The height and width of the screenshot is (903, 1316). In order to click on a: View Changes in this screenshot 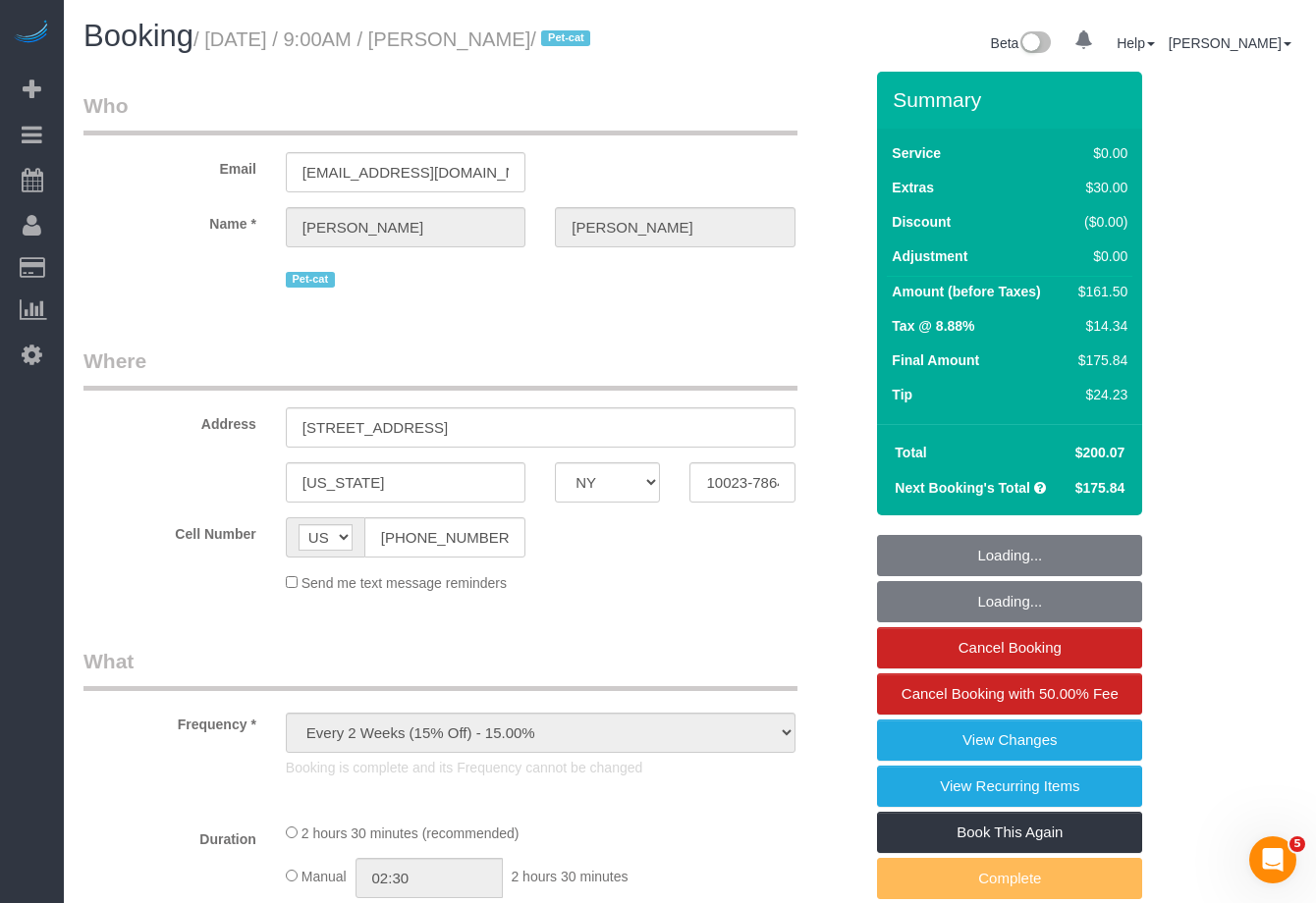, I will do `click(1010, 740)`.